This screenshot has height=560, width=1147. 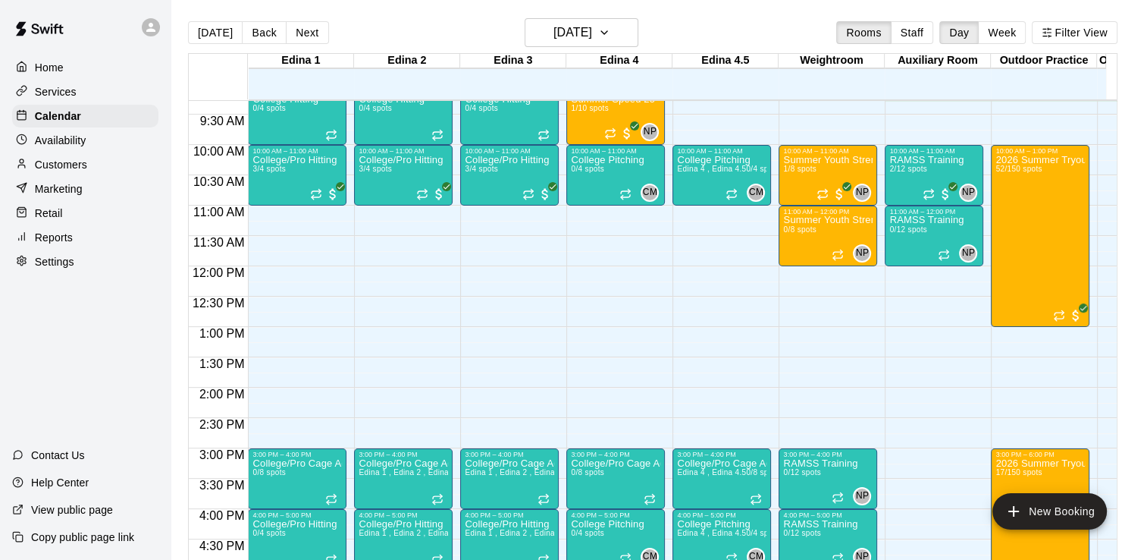 What do you see at coordinates (58, 189) in the screenshot?
I see `p: Marketing` at bounding box center [58, 189].